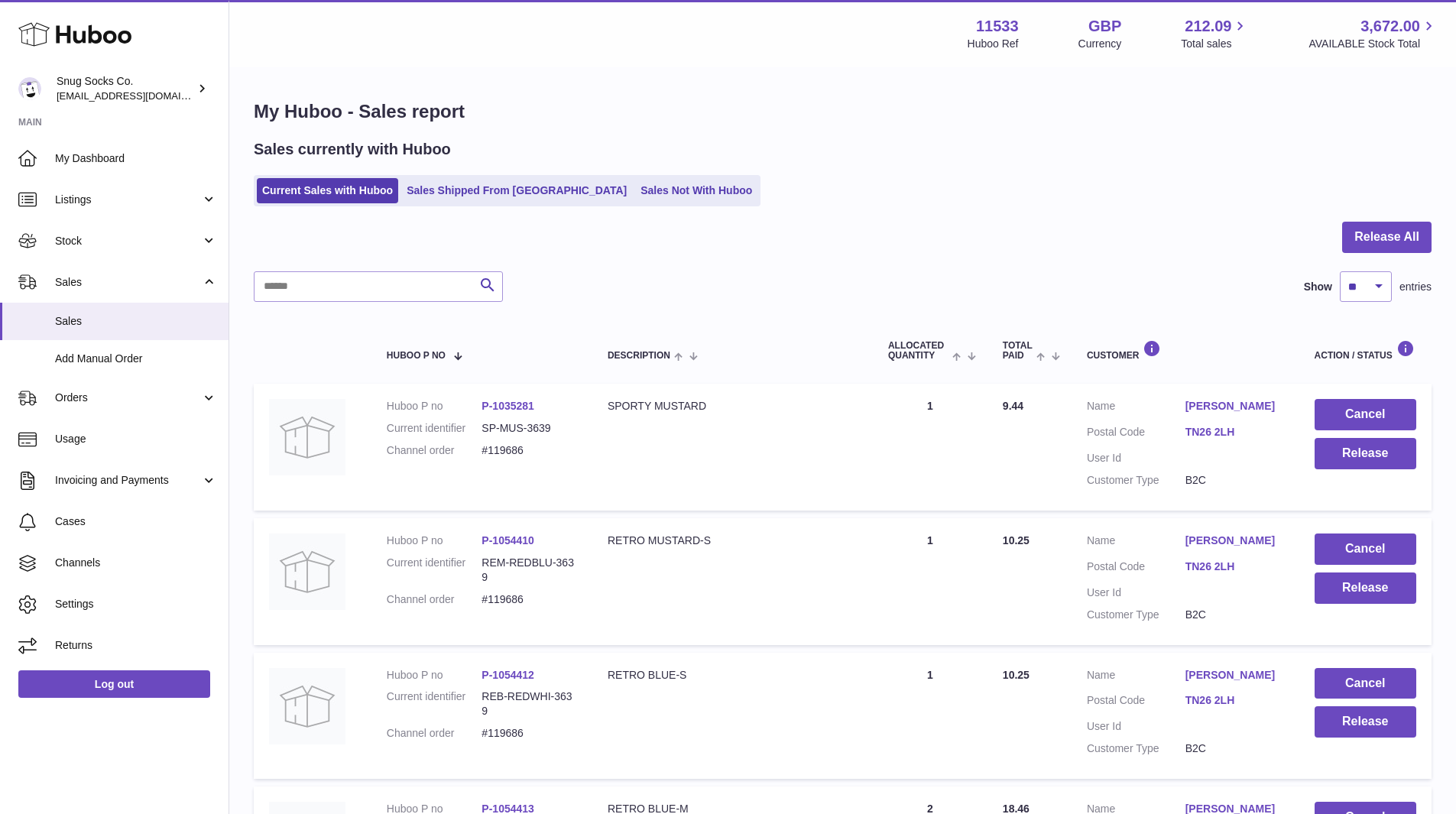 The image size is (1456, 814). I want to click on a: 212.09 Total sales, so click(1215, 33).